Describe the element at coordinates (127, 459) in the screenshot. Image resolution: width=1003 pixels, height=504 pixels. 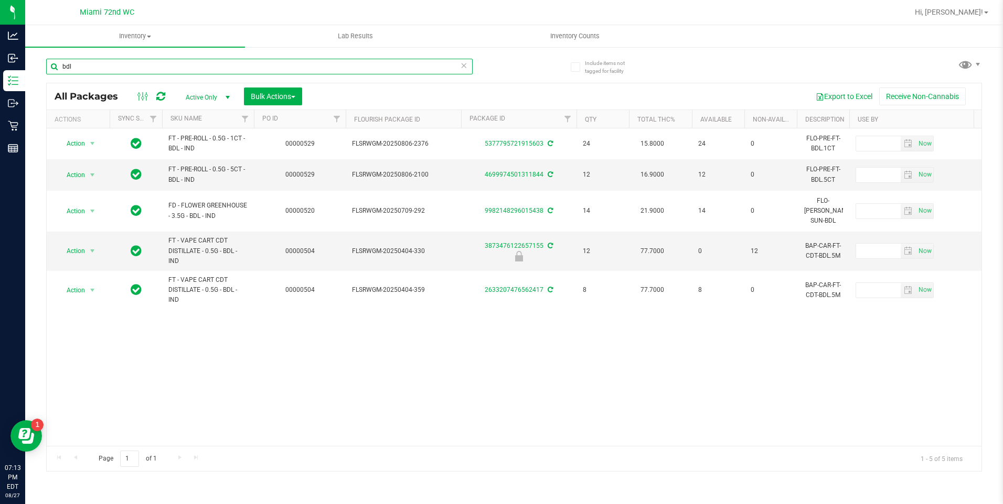
I see `span: Page of 1` at that location.